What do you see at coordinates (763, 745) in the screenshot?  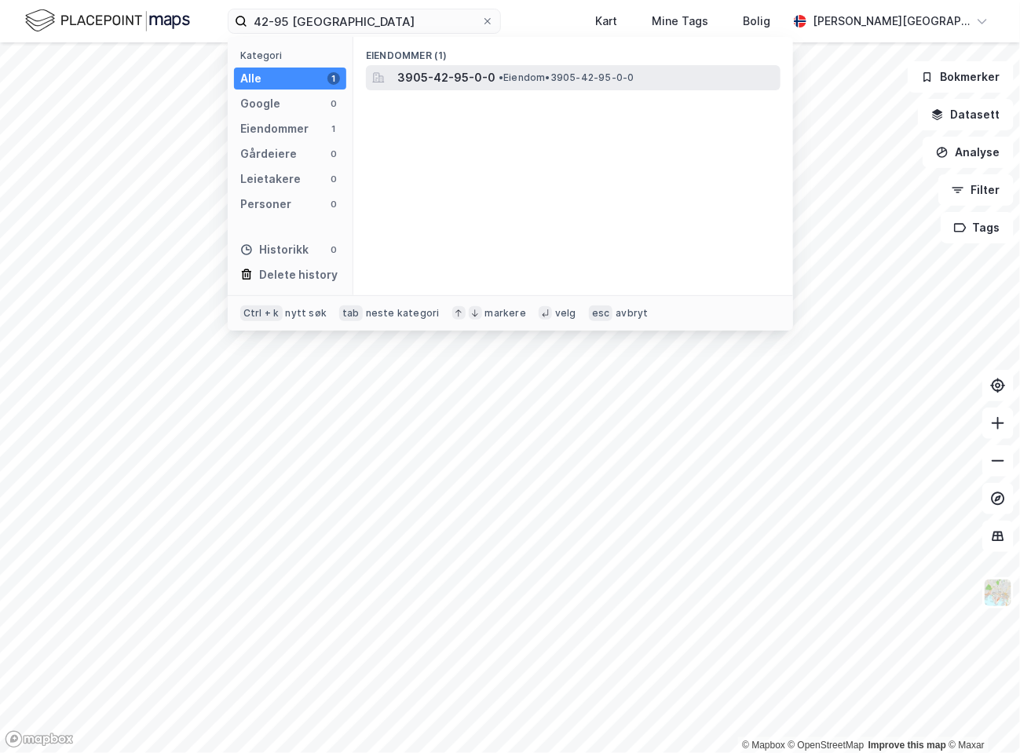 I see `a: Mapbox` at bounding box center [763, 745].